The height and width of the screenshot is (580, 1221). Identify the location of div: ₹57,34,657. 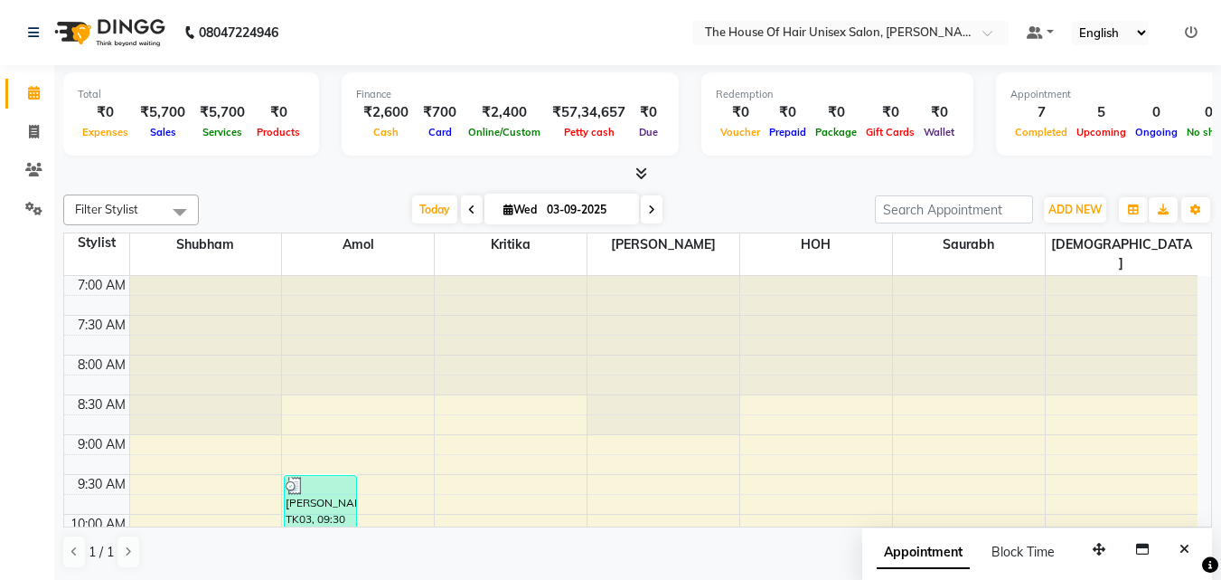
(589, 112).